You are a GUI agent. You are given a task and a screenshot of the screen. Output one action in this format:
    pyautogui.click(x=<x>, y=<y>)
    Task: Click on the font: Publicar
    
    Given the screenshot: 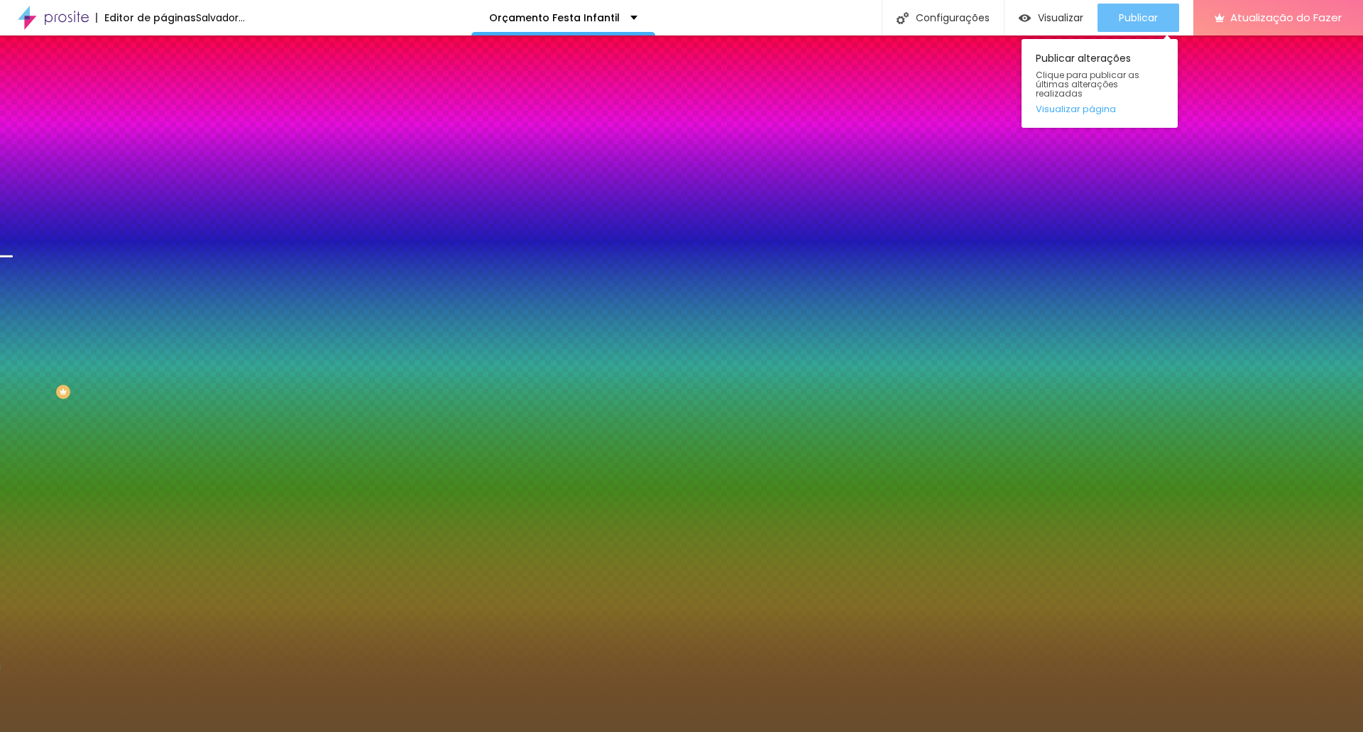 What is the action you would take?
    pyautogui.click(x=1138, y=18)
    